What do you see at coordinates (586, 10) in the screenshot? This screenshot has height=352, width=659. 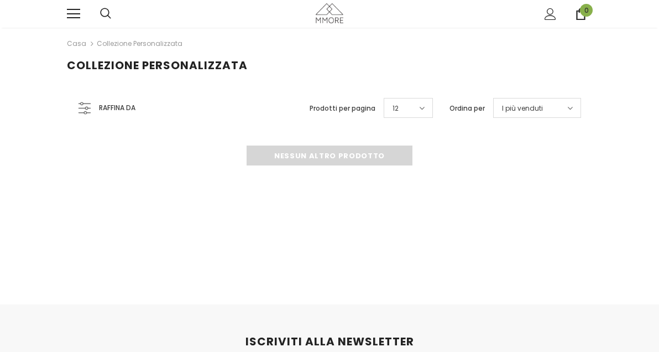 I see `span: 0` at bounding box center [586, 10].